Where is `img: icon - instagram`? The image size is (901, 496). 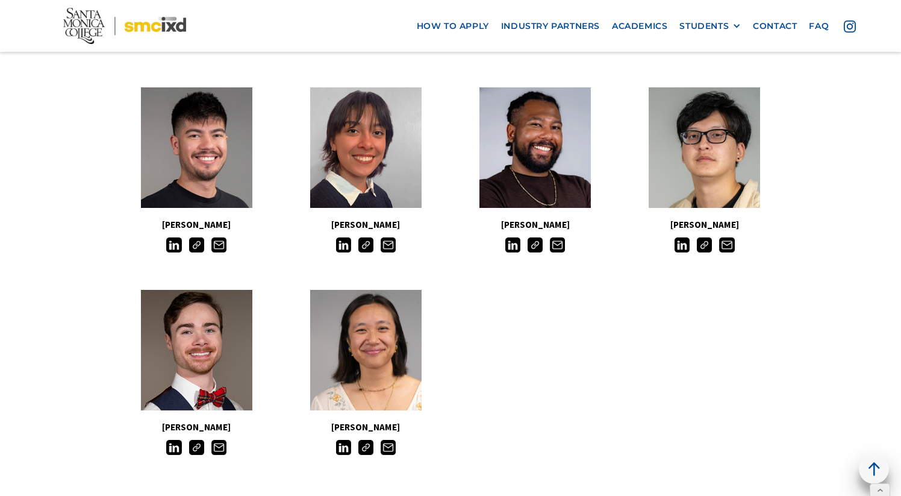
img: icon - instagram is located at coordinates (850, 27).